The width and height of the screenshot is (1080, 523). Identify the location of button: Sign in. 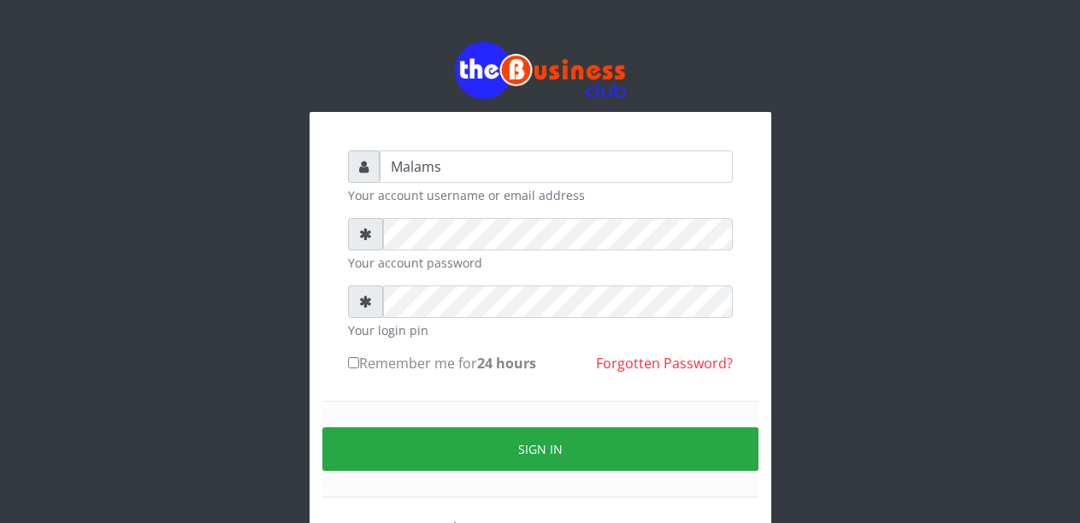
(540, 449).